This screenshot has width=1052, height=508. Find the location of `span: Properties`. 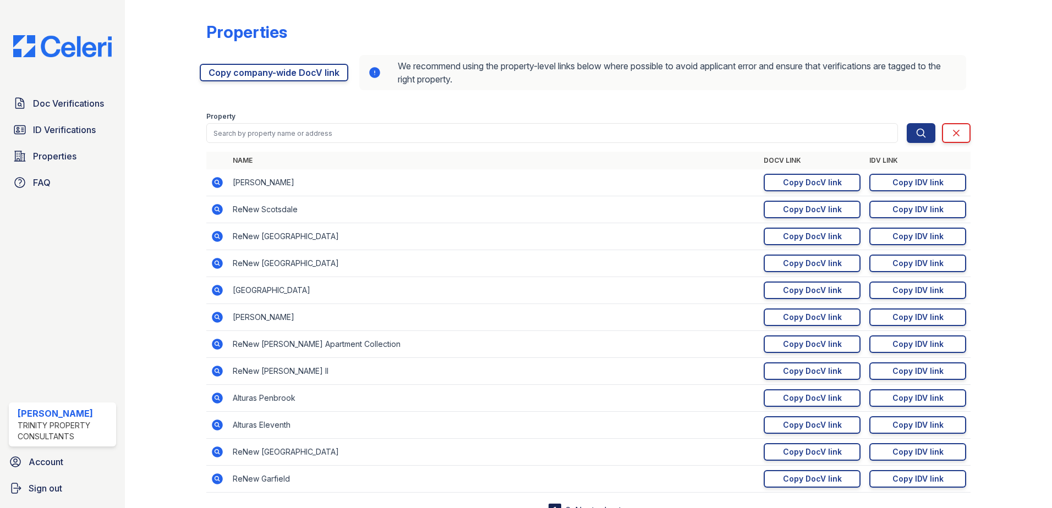

span: Properties is located at coordinates (54, 156).